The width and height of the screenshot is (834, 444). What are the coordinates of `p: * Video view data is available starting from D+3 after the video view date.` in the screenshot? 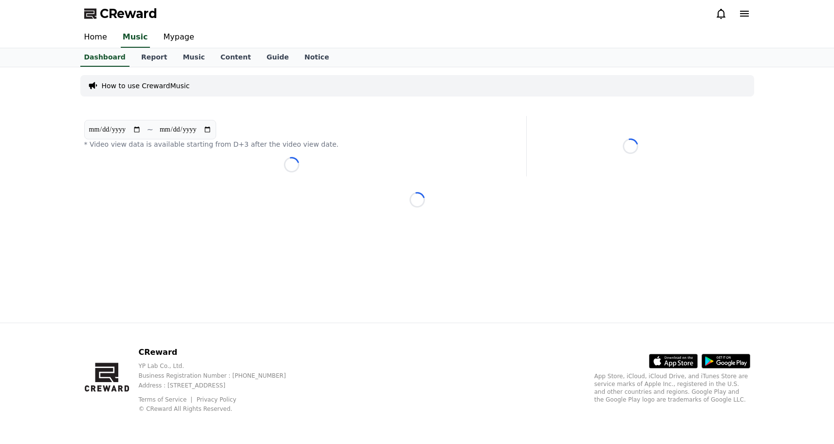 It's located at (292, 144).